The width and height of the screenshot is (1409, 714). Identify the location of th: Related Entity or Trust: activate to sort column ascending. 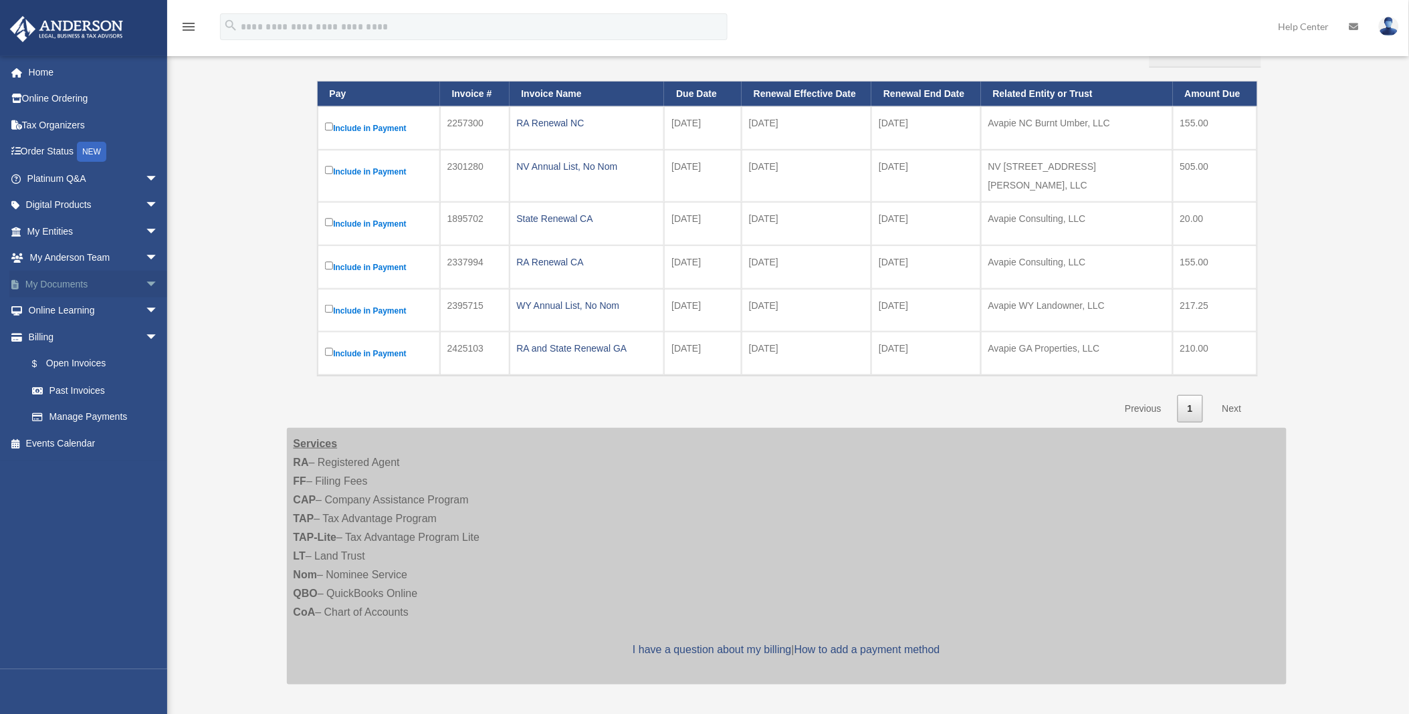
(1076, 94).